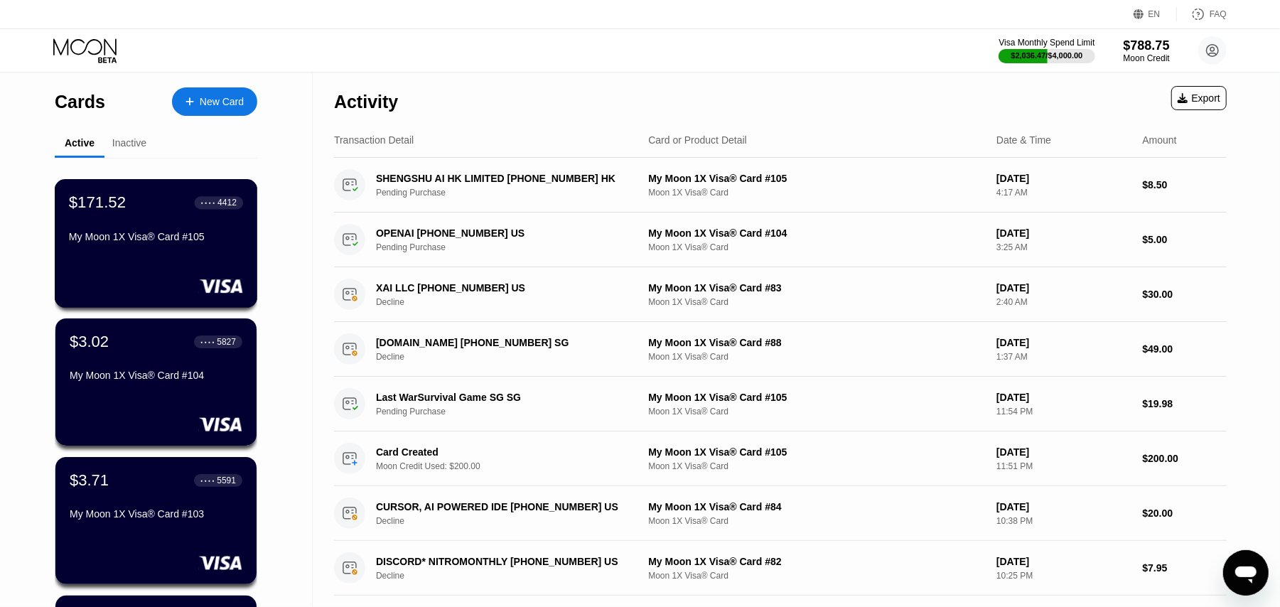  I want to click on div: 4:17 AM, so click(1064, 193).